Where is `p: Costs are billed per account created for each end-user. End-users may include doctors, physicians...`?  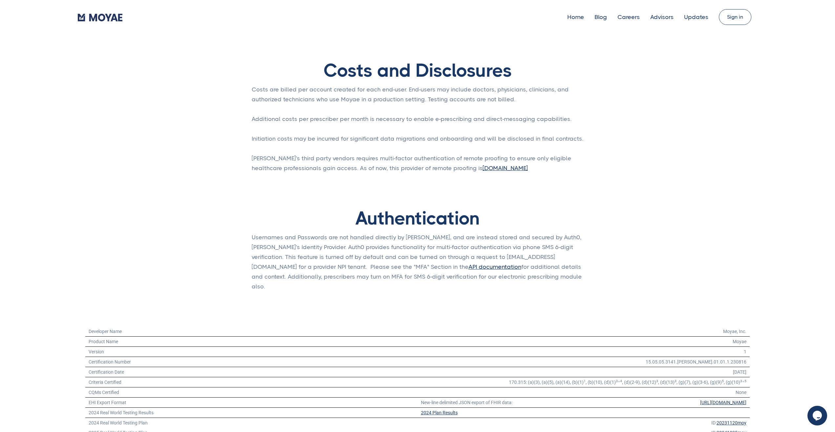 p: Costs are billed per account created for each end-user. End-users may include doctors, physicians... is located at coordinates (418, 129).